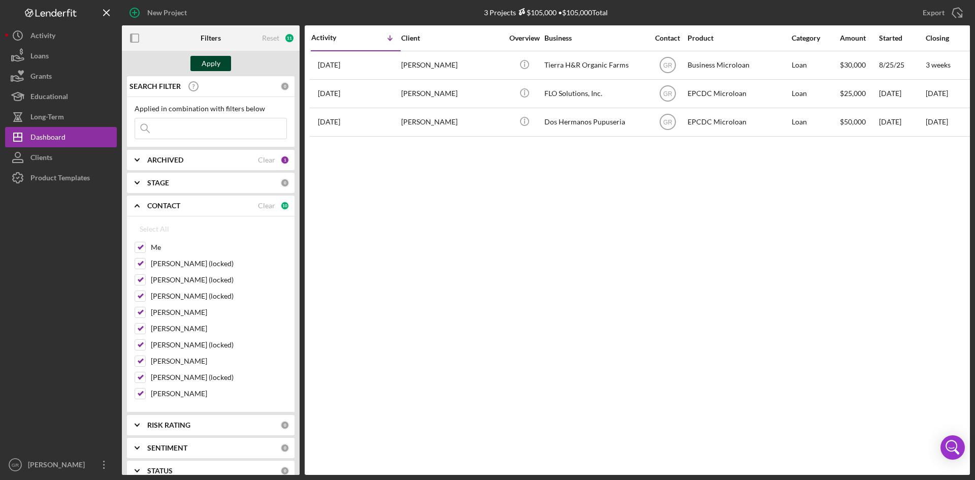  What do you see at coordinates (154, 229) in the screenshot?
I see `div: Select All` at bounding box center [154, 229].